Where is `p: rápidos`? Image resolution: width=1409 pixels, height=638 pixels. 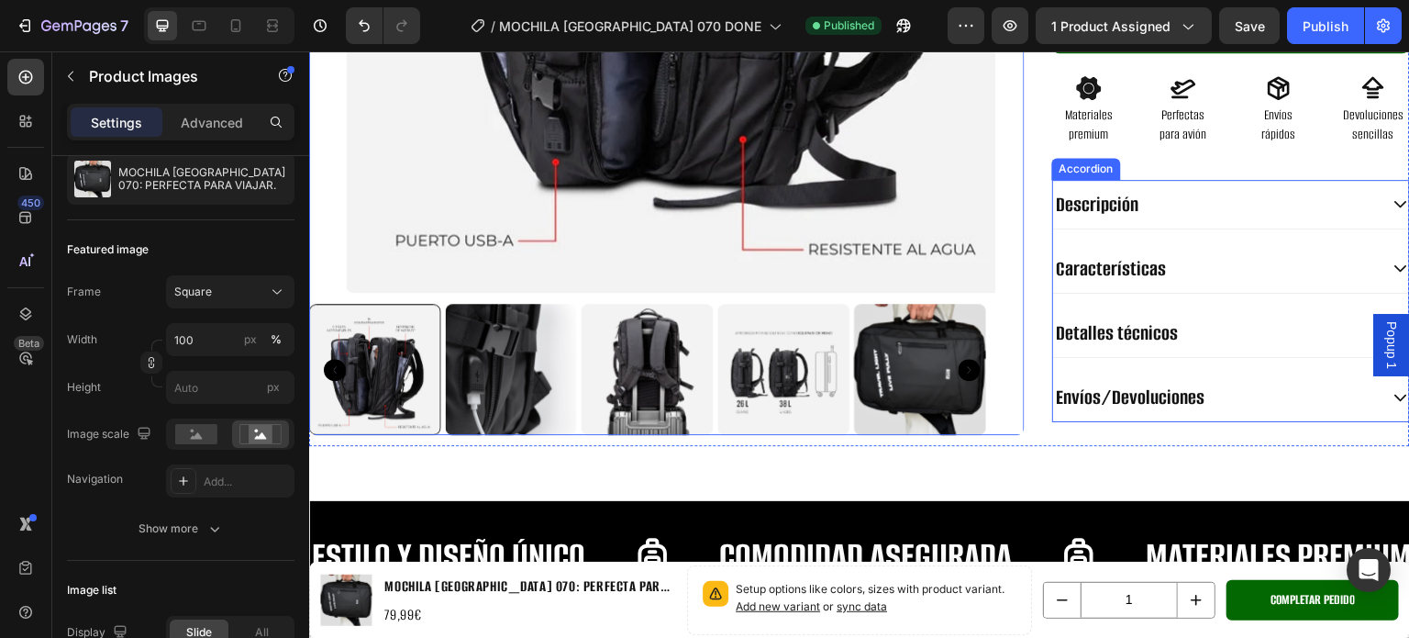 p: rápidos is located at coordinates (970, 83).